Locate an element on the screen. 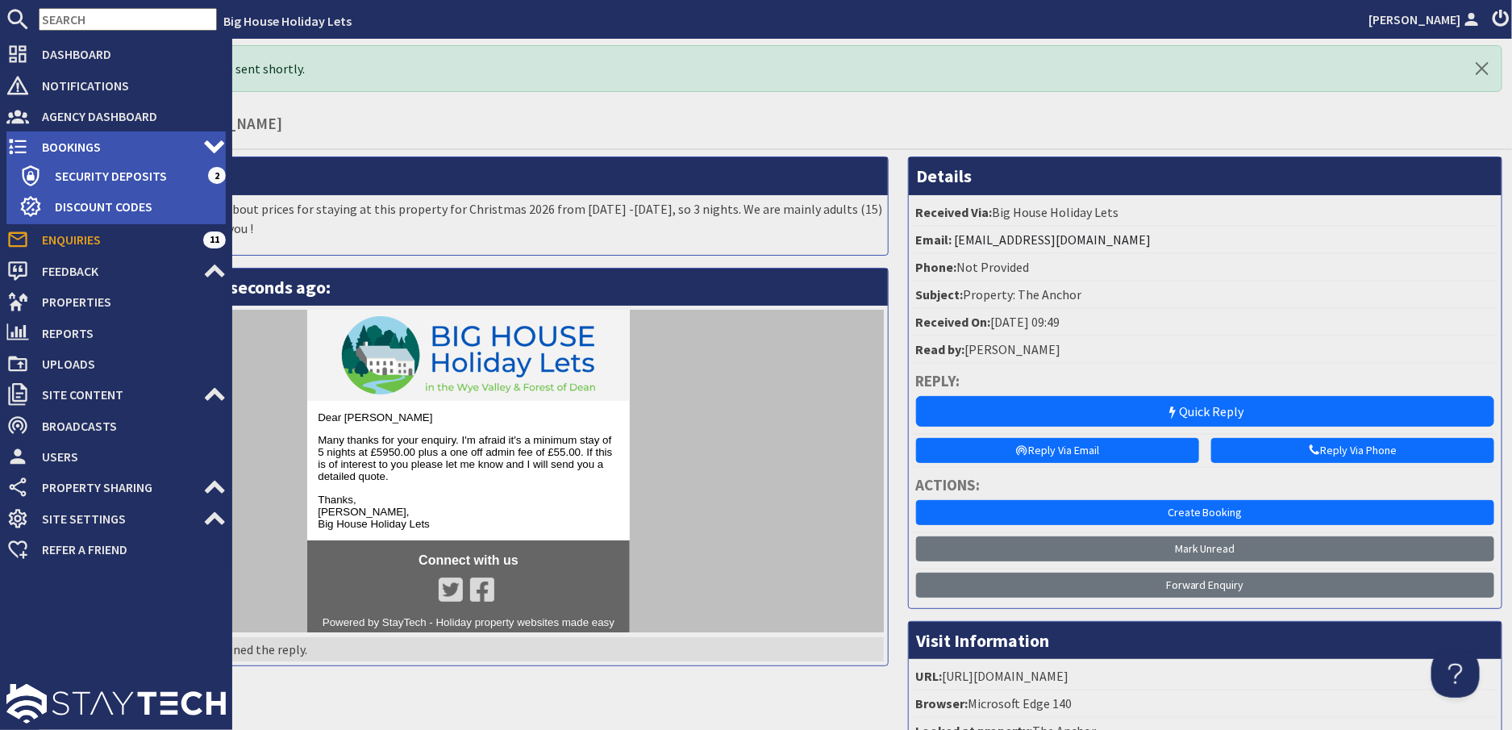 Image resolution: width=1512 pixels, height=730 pixels. a: Users is located at coordinates (116, 457).